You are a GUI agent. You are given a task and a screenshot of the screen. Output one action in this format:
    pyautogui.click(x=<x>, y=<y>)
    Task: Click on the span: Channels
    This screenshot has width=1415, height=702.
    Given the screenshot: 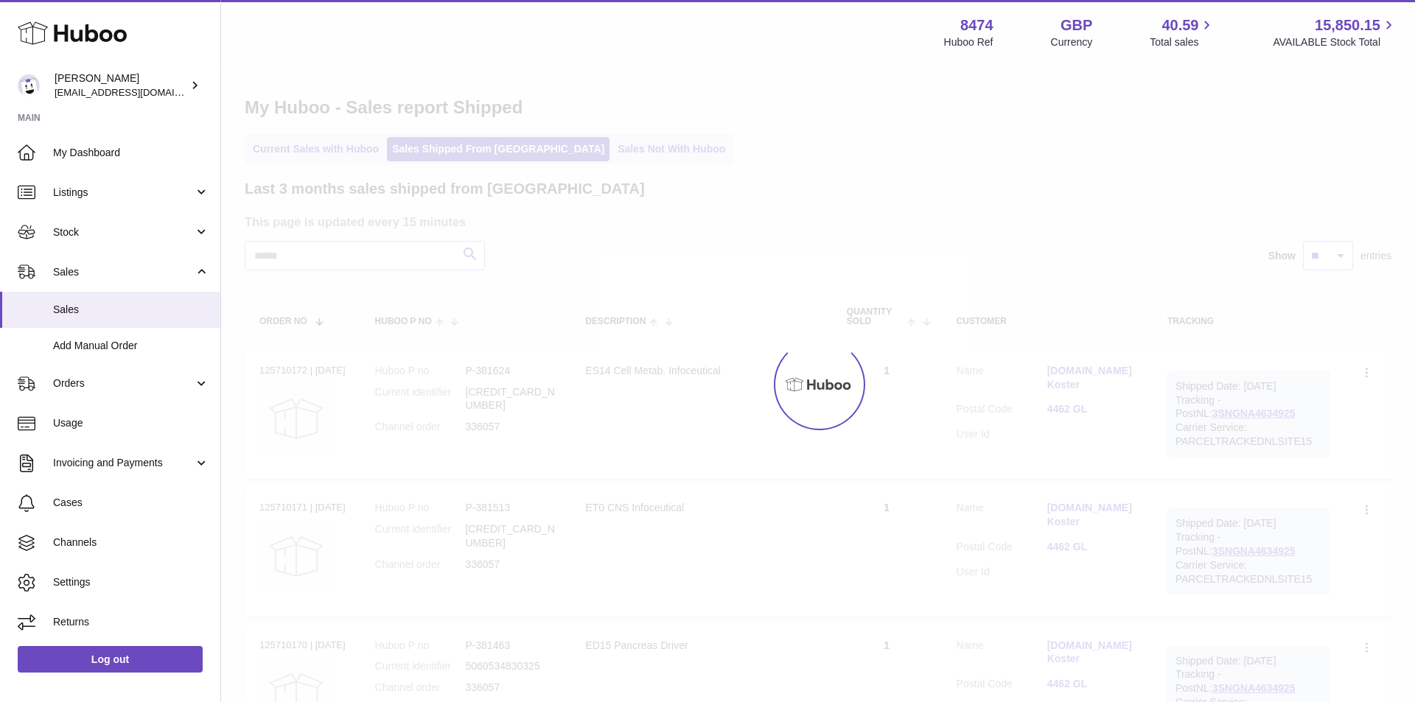 What is the action you would take?
    pyautogui.click(x=131, y=542)
    